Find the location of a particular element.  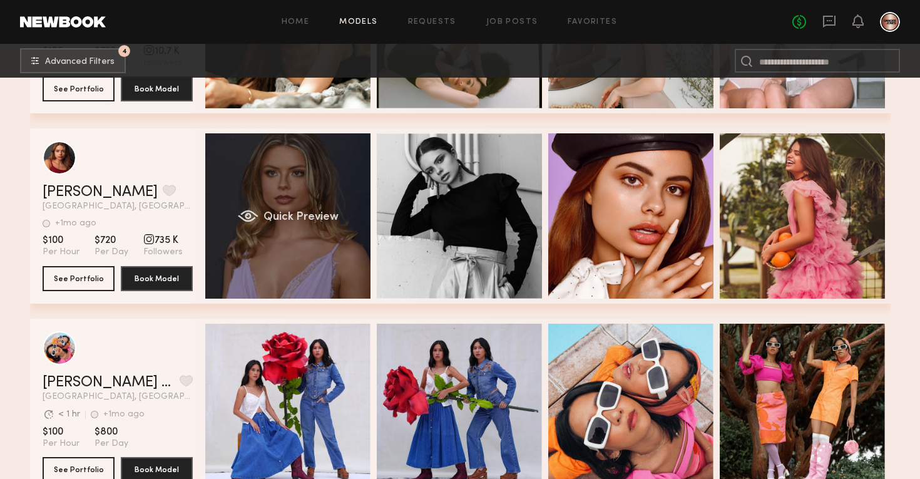

a: Models is located at coordinates (358, 22).